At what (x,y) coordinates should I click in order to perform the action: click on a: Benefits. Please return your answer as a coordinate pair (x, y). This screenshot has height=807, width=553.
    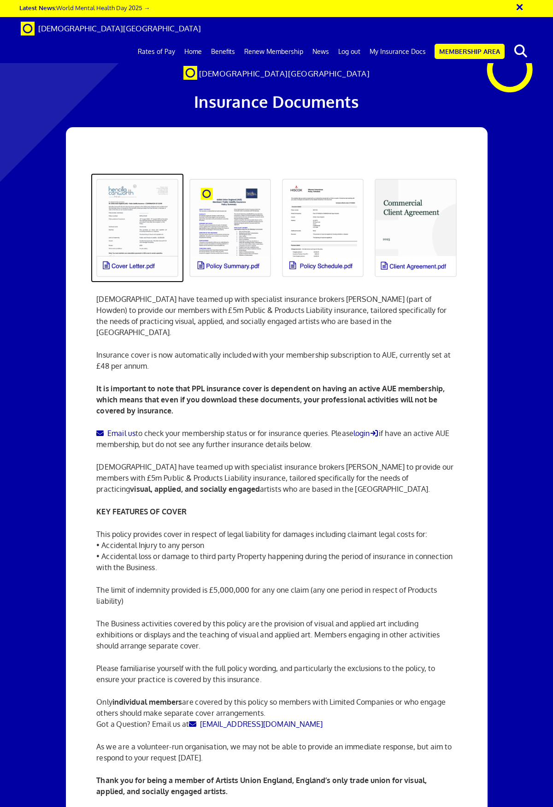
    Looking at the image, I should click on (223, 52).